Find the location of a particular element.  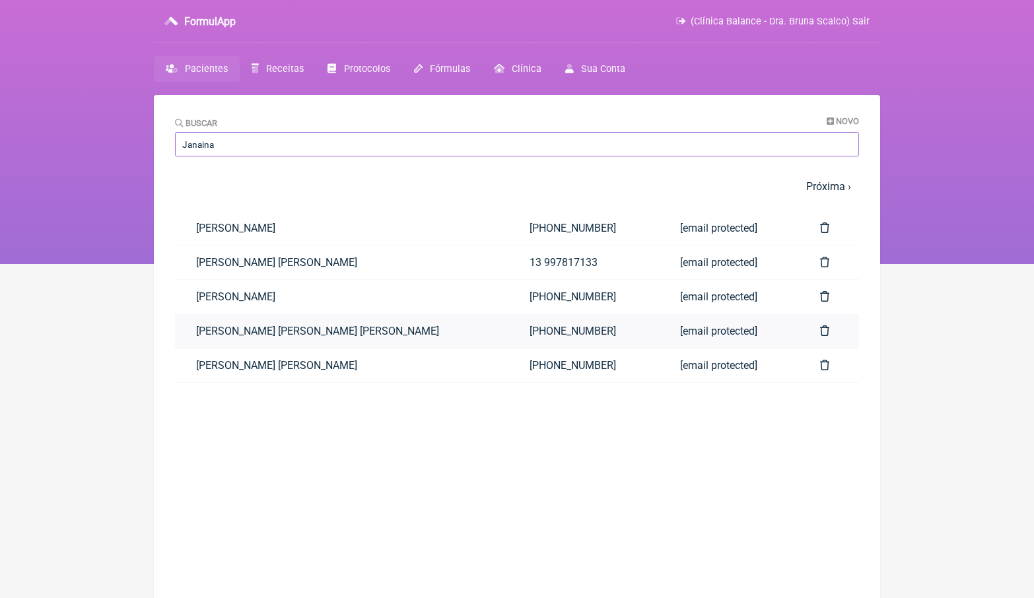

a: Clínica is located at coordinates (518, 69).